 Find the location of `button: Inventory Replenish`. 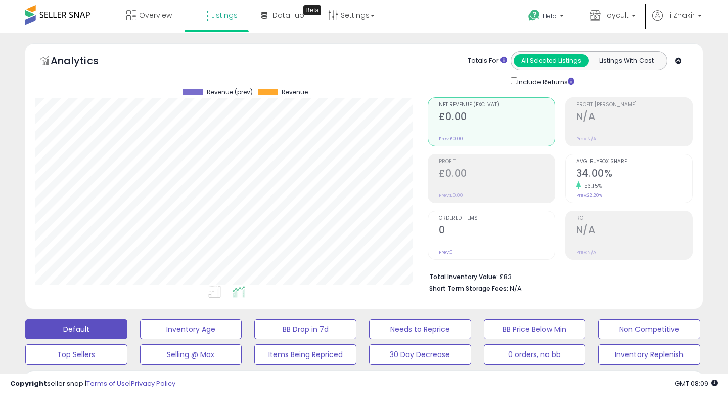

button: Inventory Replenish is located at coordinates (649, 354).